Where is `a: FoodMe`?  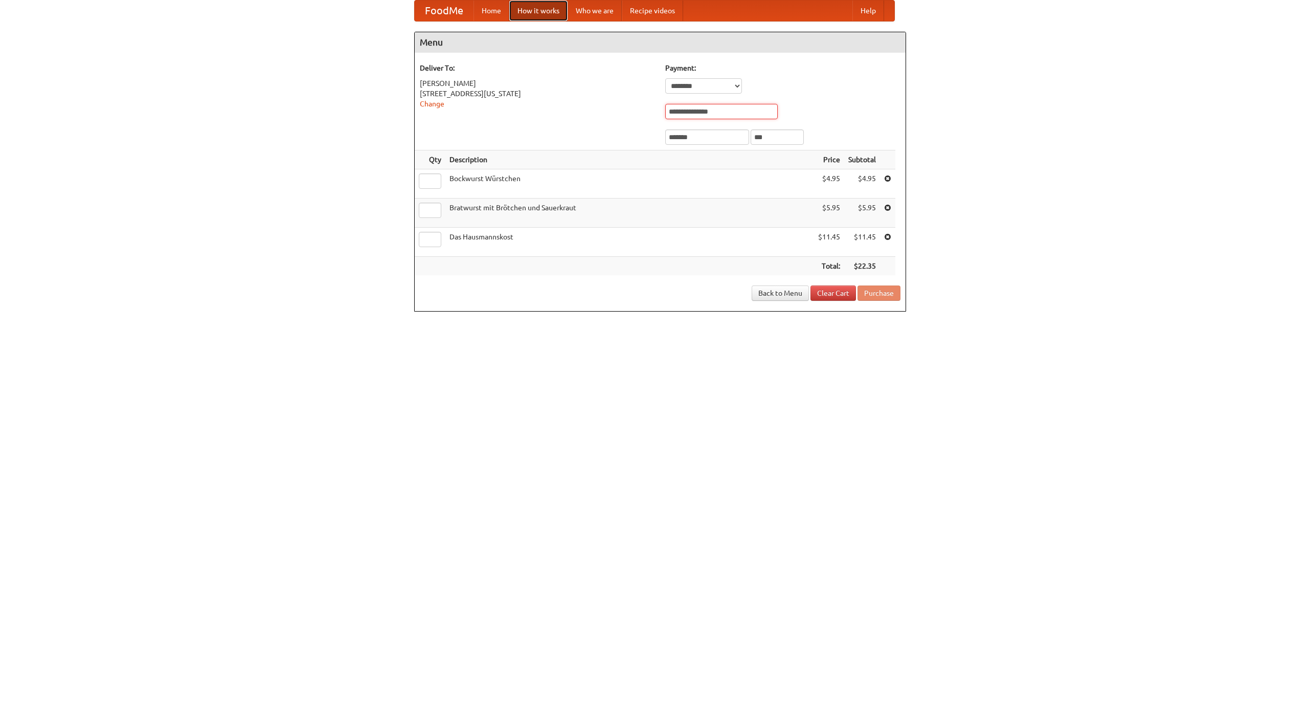
a: FoodMe is located at coordinates (444, 11).